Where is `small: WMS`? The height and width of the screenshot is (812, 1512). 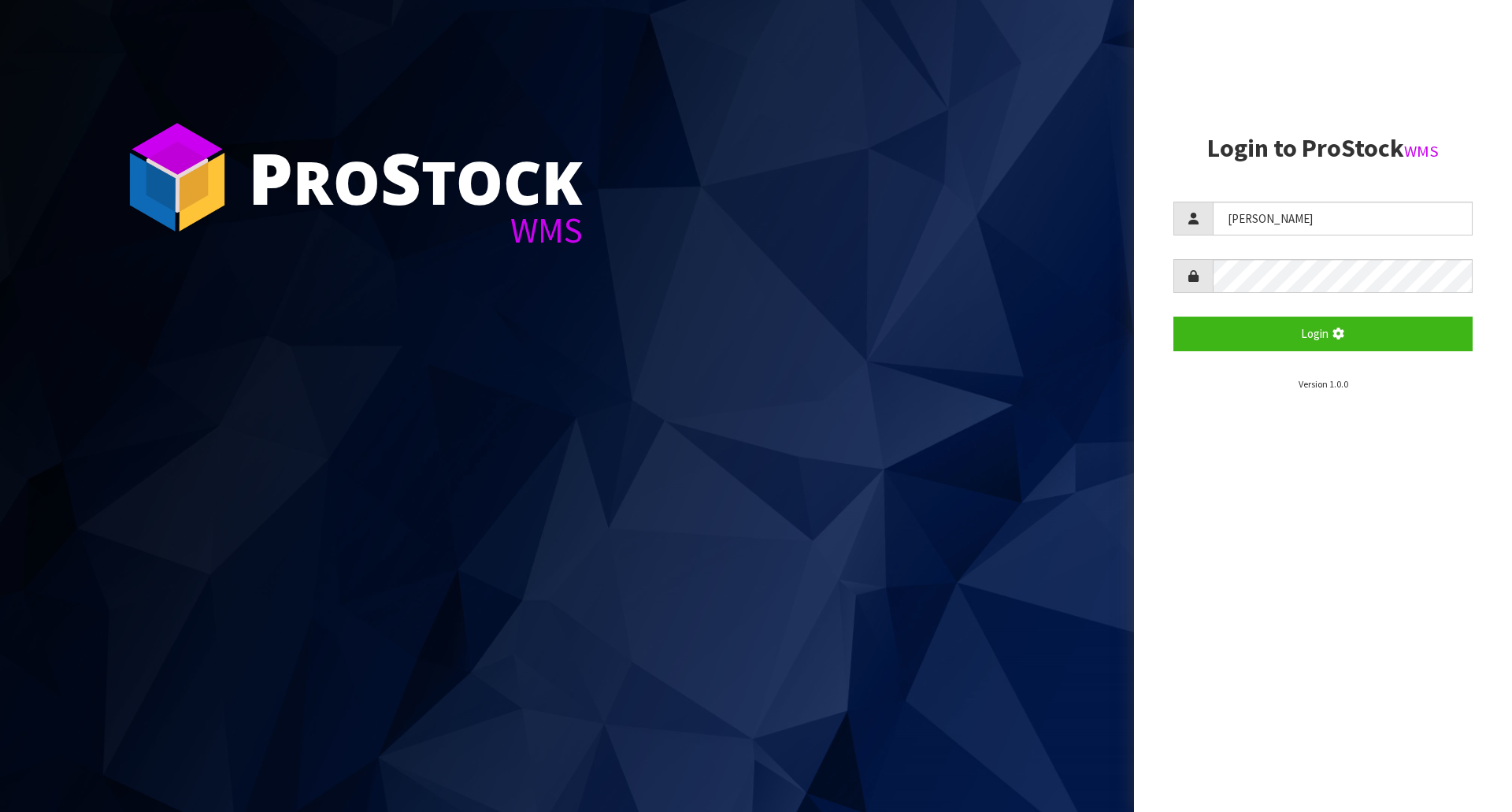
small: WMS is located at coordinates (1422, 151).